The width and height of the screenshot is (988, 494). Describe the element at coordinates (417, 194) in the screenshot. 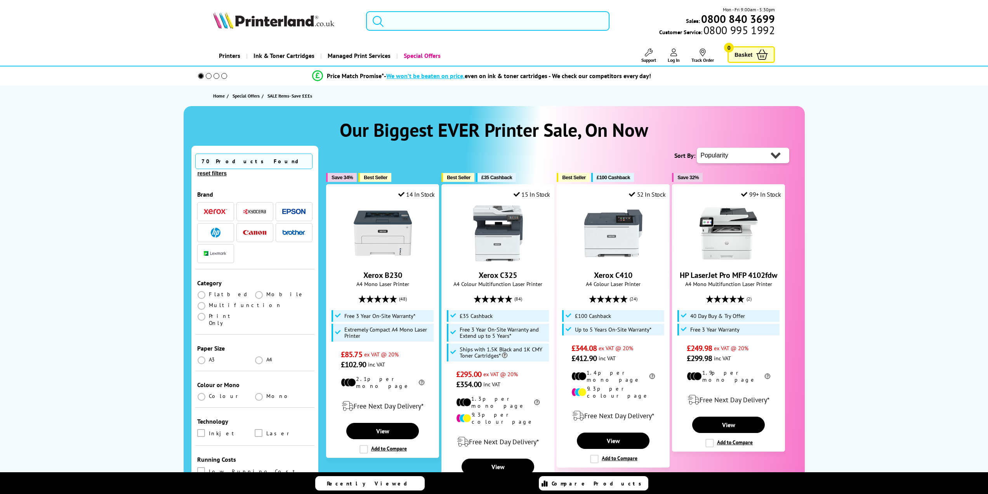

I see `div: 14 In Stock` at that location.